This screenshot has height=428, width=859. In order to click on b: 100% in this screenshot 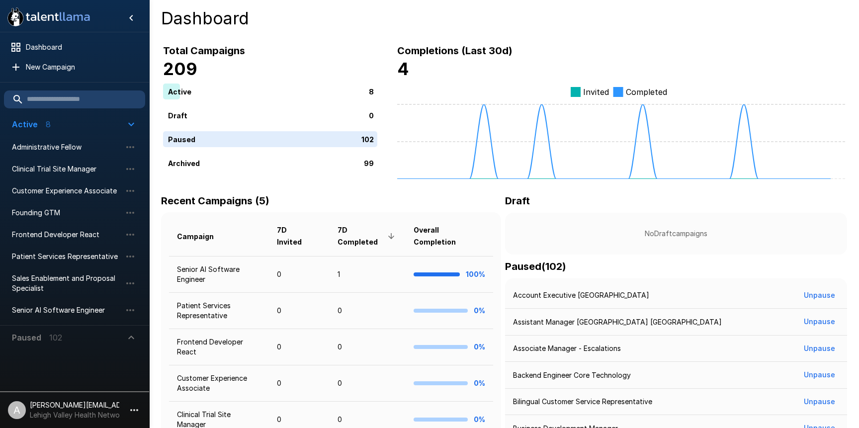, I will do `click(475, 274)`.